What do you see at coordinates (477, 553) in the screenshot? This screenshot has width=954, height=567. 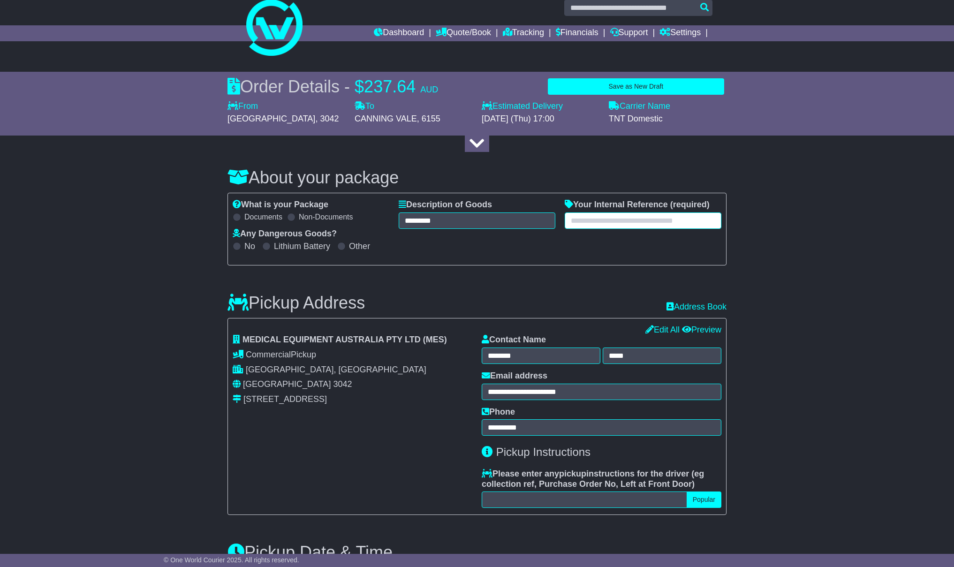 I see `h3: Pickup Date & Time` at bounding box center [477, 553].